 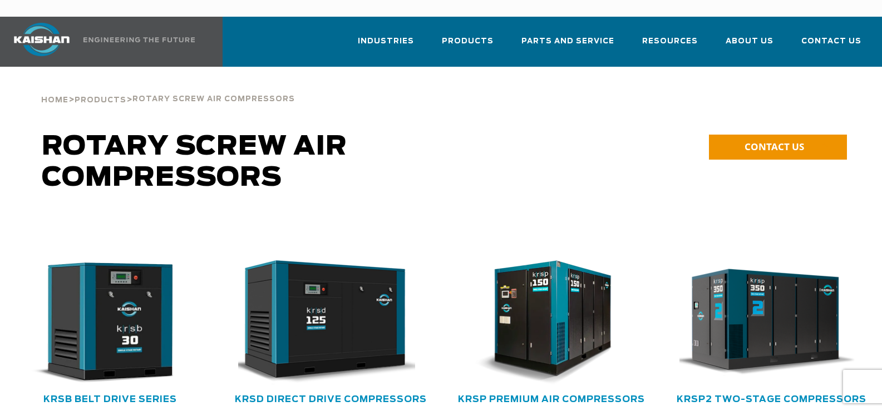 What do you see at coordinates (385, 46) in the screenshot?
I see `a: Industries` at bounding box center [385, 46].